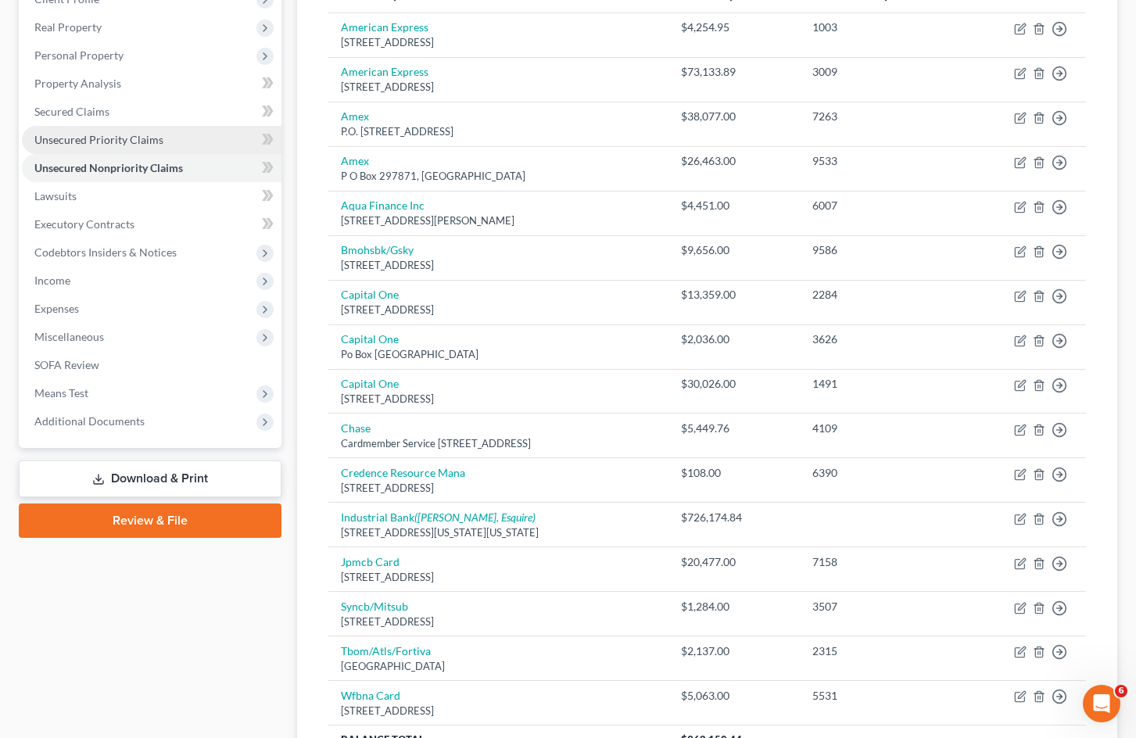 The image size is (1136, 738). Describe the element at coordinates (878, 72) in the screenshot. I see `div: 3009` at that location.